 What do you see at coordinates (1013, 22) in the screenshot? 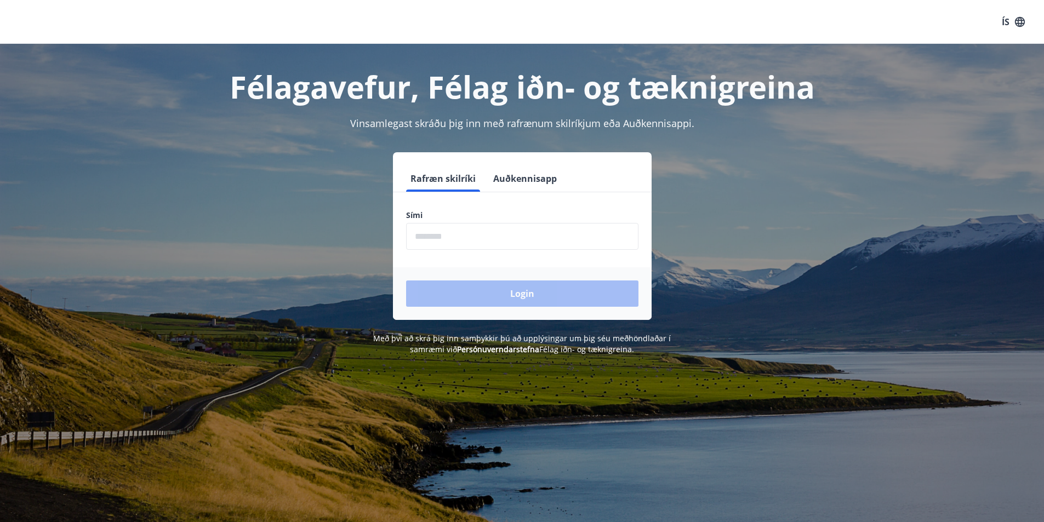
I see `button: ÍS` at bounding box center [1013, 22].